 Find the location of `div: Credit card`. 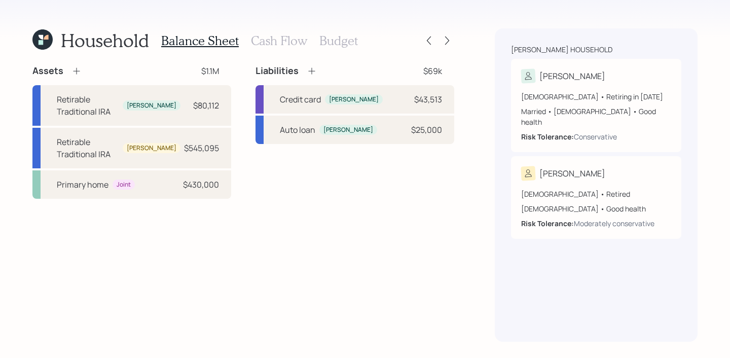

div: Credit card is located at coordinates (300, 99).